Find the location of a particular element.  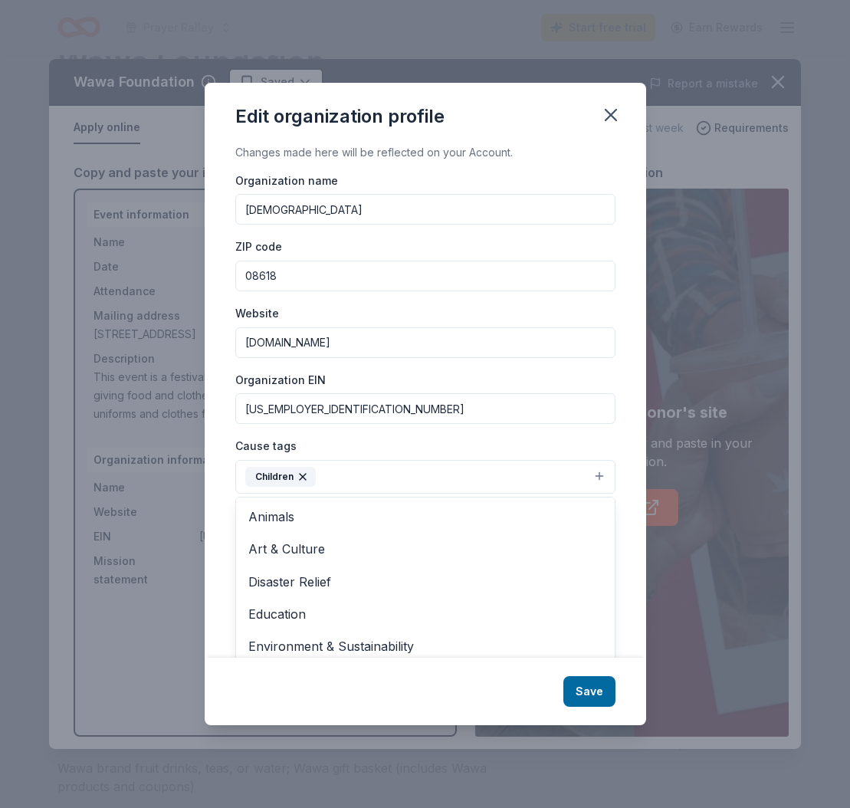

span: Disaster Relief is located at coordinates (425, 582).